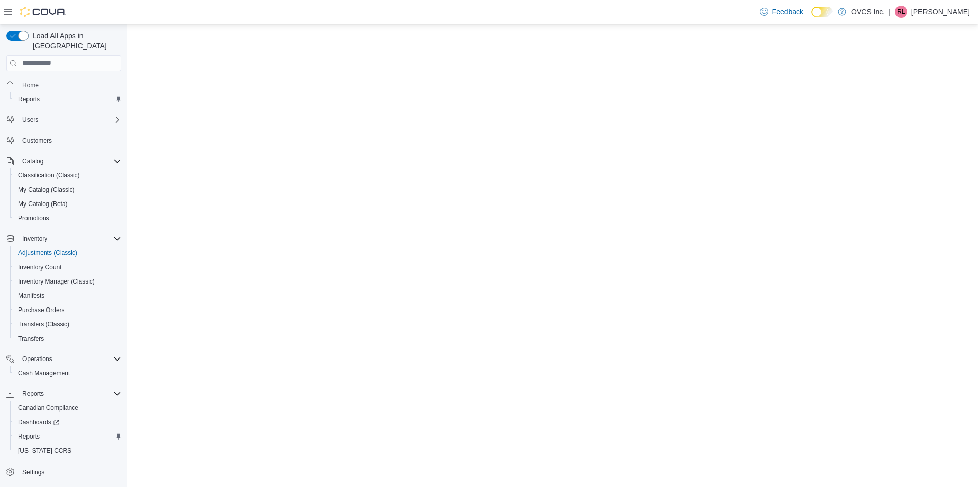 The height and width of the screenshot is (487, 978). I want to click on button: Customers, so click(64, 140).